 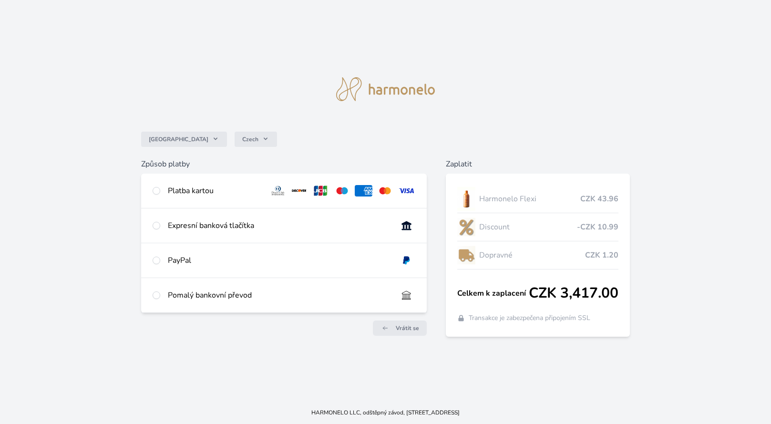 I want to click on img: logo.svg, so click(x=386, y=89).